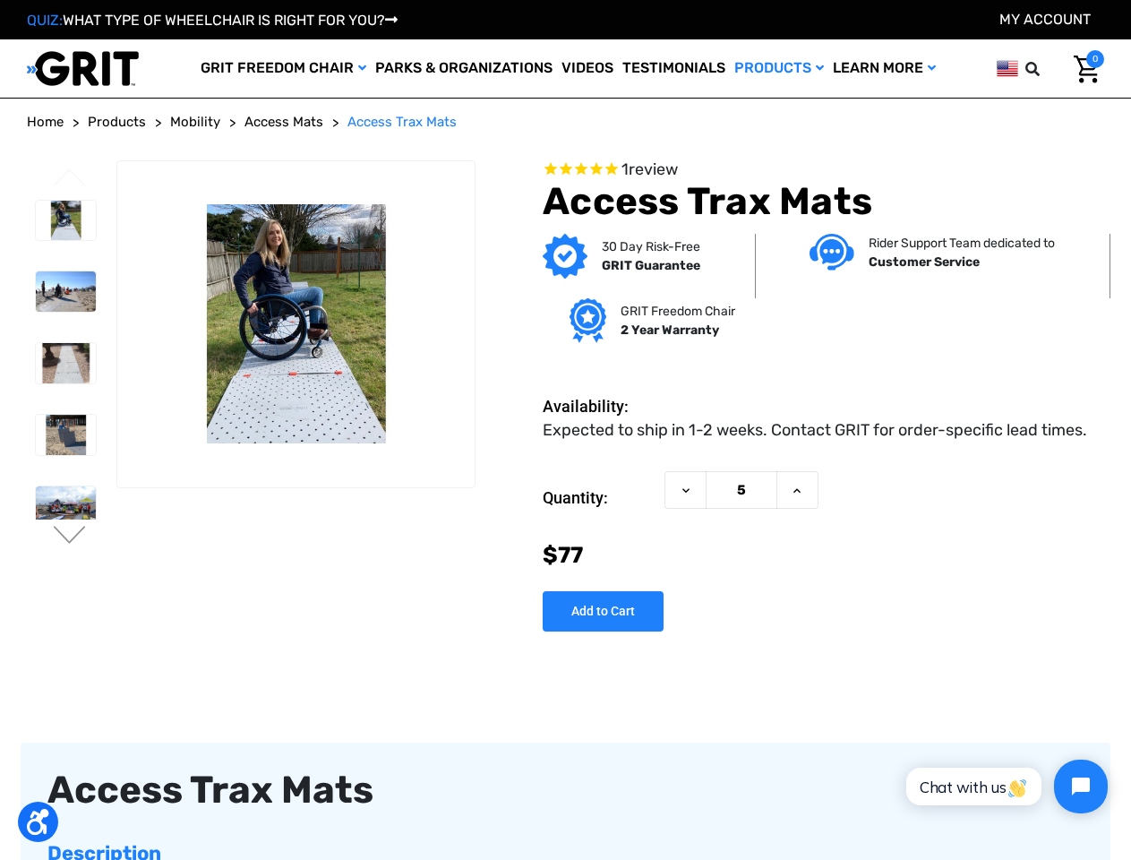 The width and height of the screenshot is (1131, 860). What do you see at coordinates (678, 311) in the screenshot?
I see `p: GRIT Freedom Chair` at bounding box center [678, 311].